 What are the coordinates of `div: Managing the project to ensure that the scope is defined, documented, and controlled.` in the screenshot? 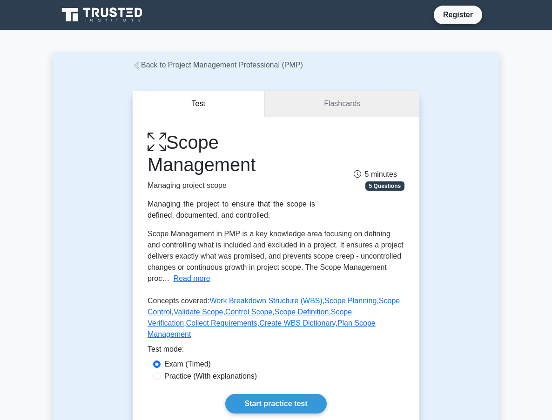 It's located at (231, 210).